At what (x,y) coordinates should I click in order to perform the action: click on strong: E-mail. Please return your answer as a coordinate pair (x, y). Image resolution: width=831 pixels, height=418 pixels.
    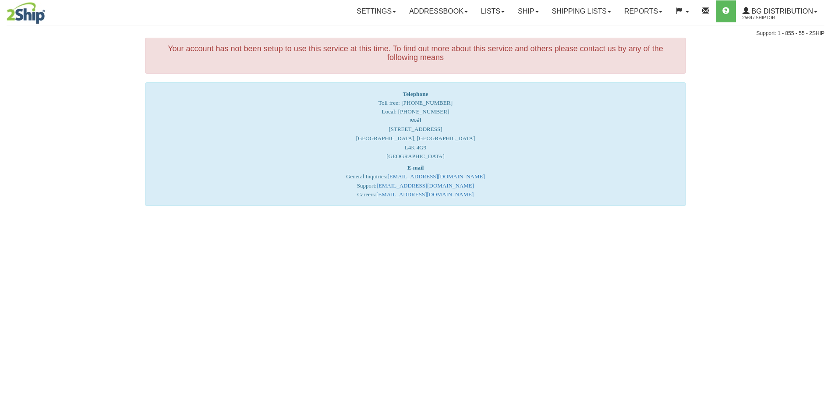
    Looking at the image, I should click on (416, 167).